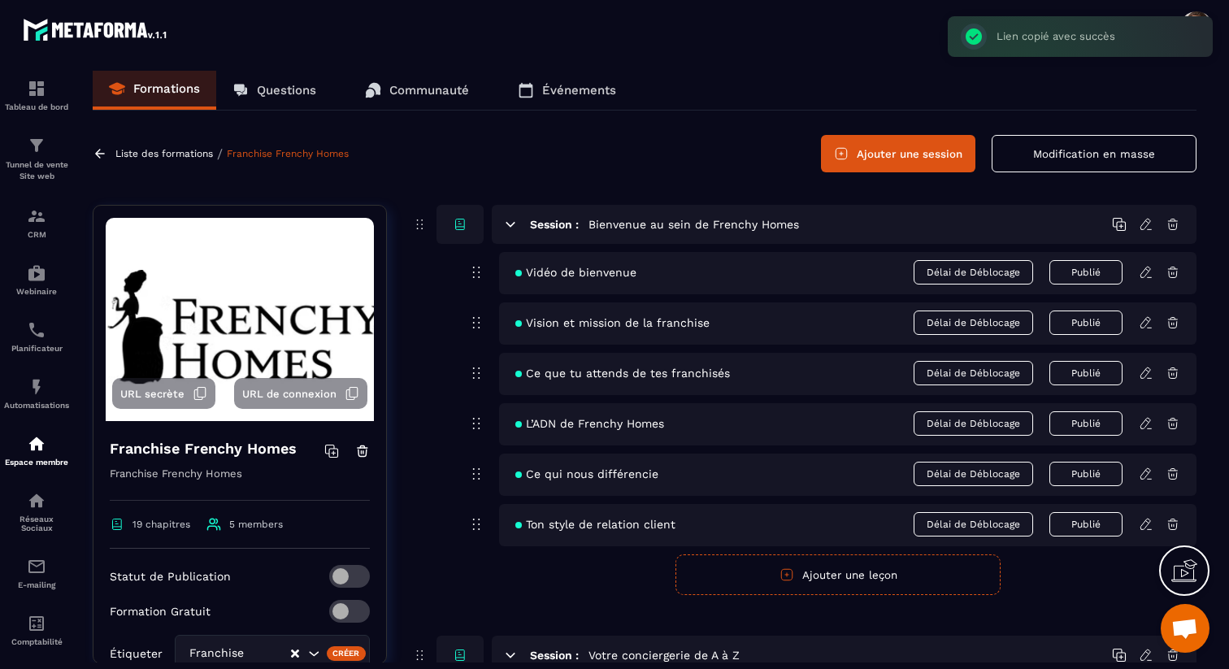  I want to click on p: Formations, so click(167, 89).